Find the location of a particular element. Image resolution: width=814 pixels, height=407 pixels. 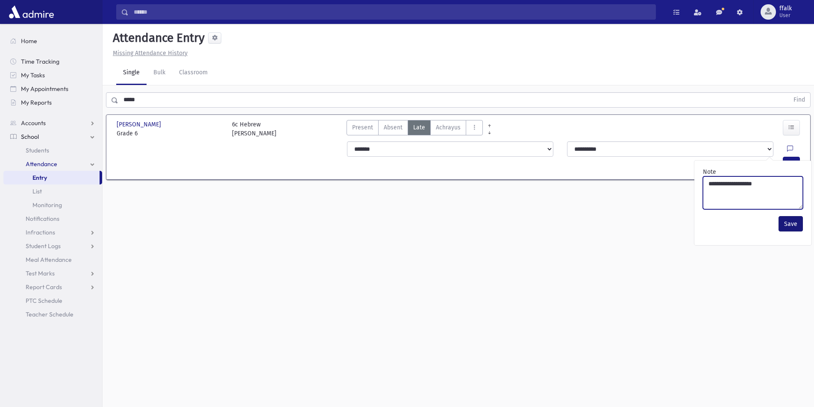

a: My Appointments is located at coordinates (53, 89).